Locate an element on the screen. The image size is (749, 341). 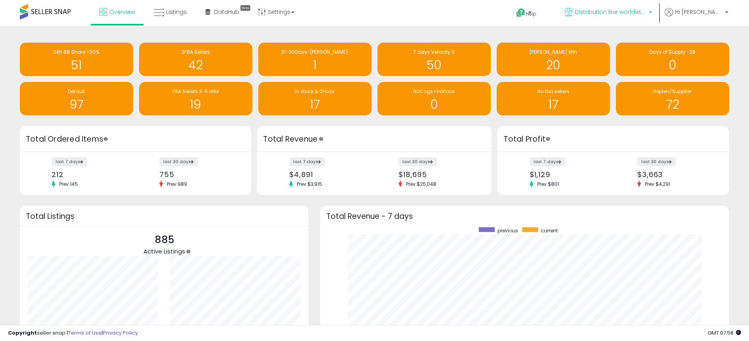
span: Overview is located at coordinates (122, 12).